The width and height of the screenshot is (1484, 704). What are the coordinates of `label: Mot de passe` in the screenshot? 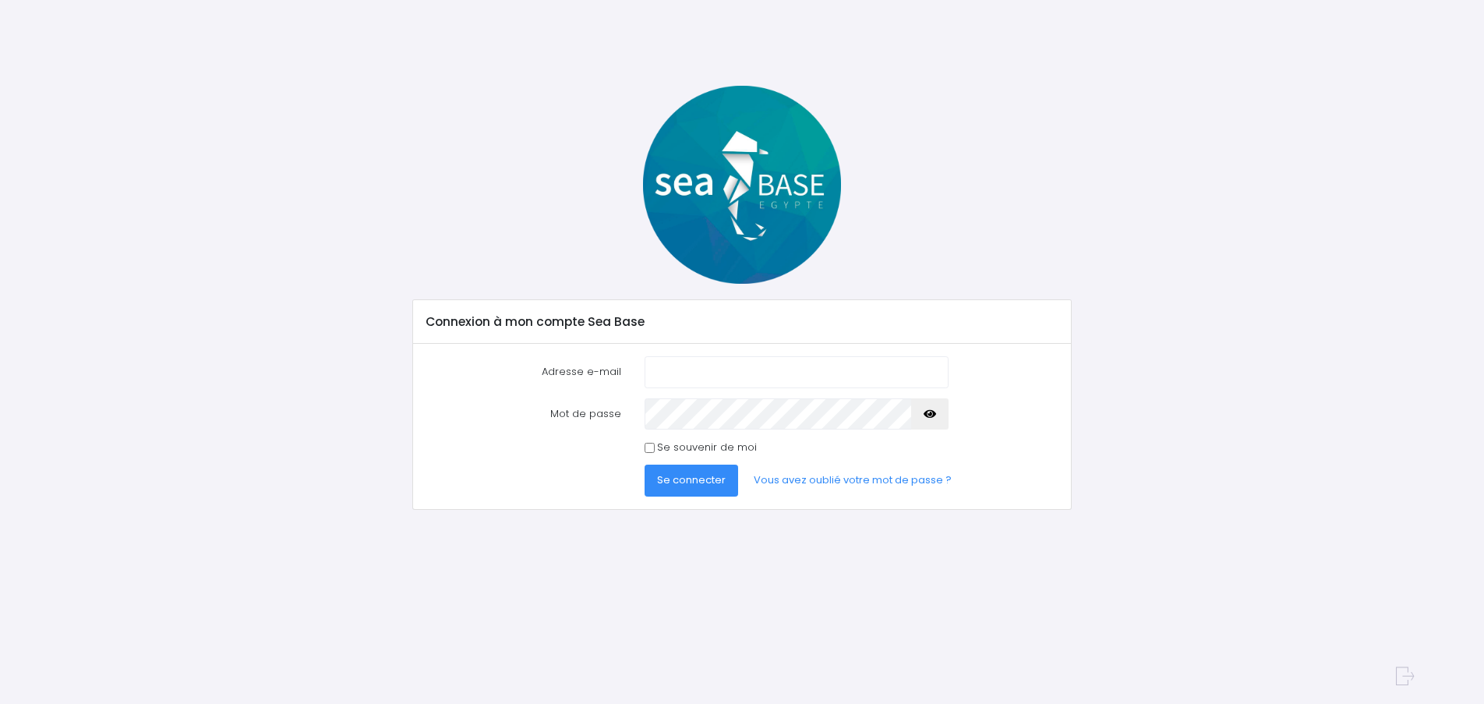 It's located at (524, 414).